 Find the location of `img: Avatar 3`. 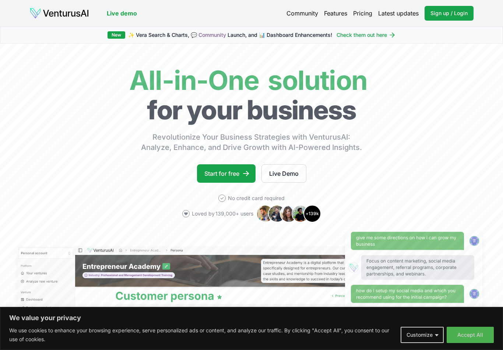

img: Avatar 3 is located at coordinates (289, 214).